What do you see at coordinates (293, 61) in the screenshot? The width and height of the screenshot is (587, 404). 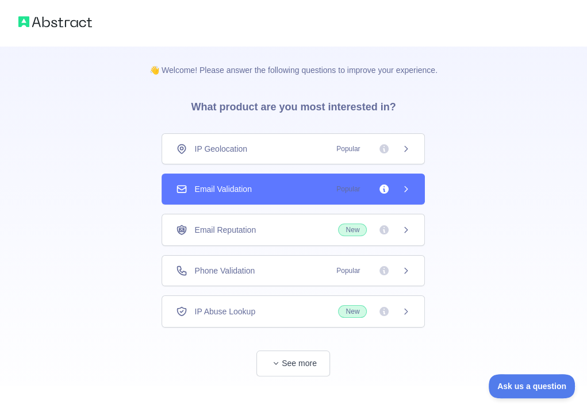 I see `p: 👋 Welcome! Please answer the following questions to improve your experience.` at bounding box center [293, 61].